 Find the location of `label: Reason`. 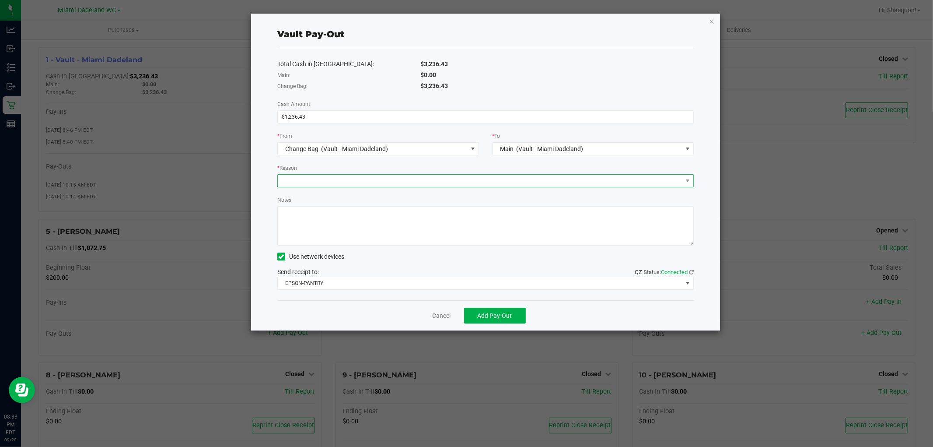

label: Reason is located at coordinates (287, 168).